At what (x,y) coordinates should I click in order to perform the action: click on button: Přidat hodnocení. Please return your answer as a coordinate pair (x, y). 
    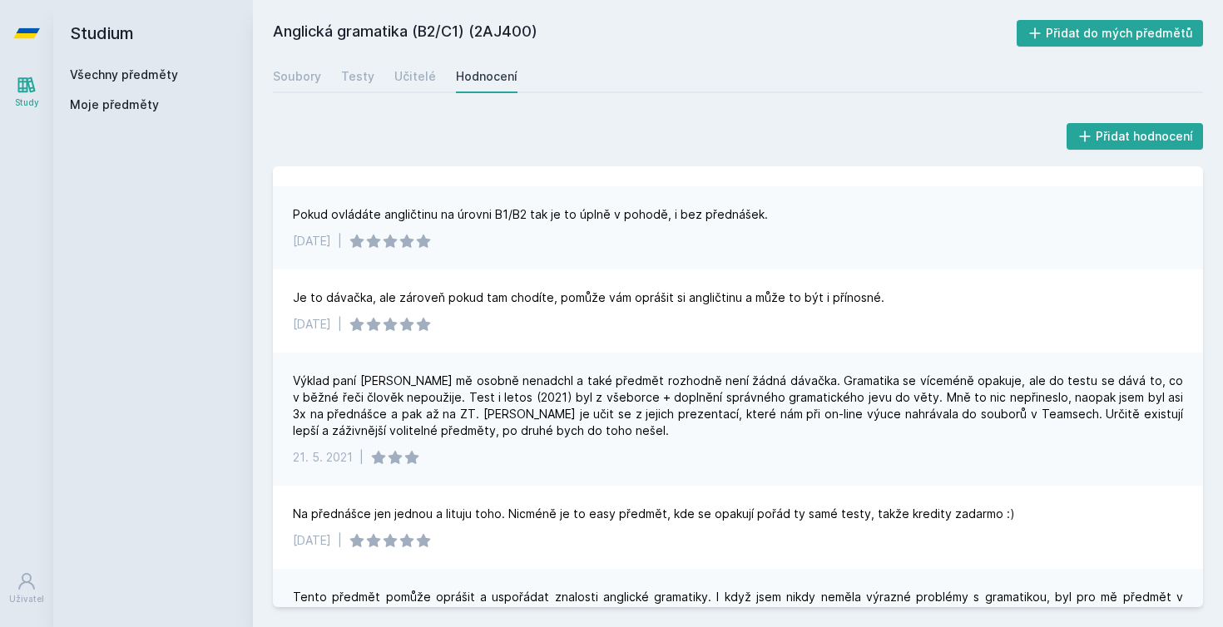
    Looking at the image, I should click on (1135, 136).